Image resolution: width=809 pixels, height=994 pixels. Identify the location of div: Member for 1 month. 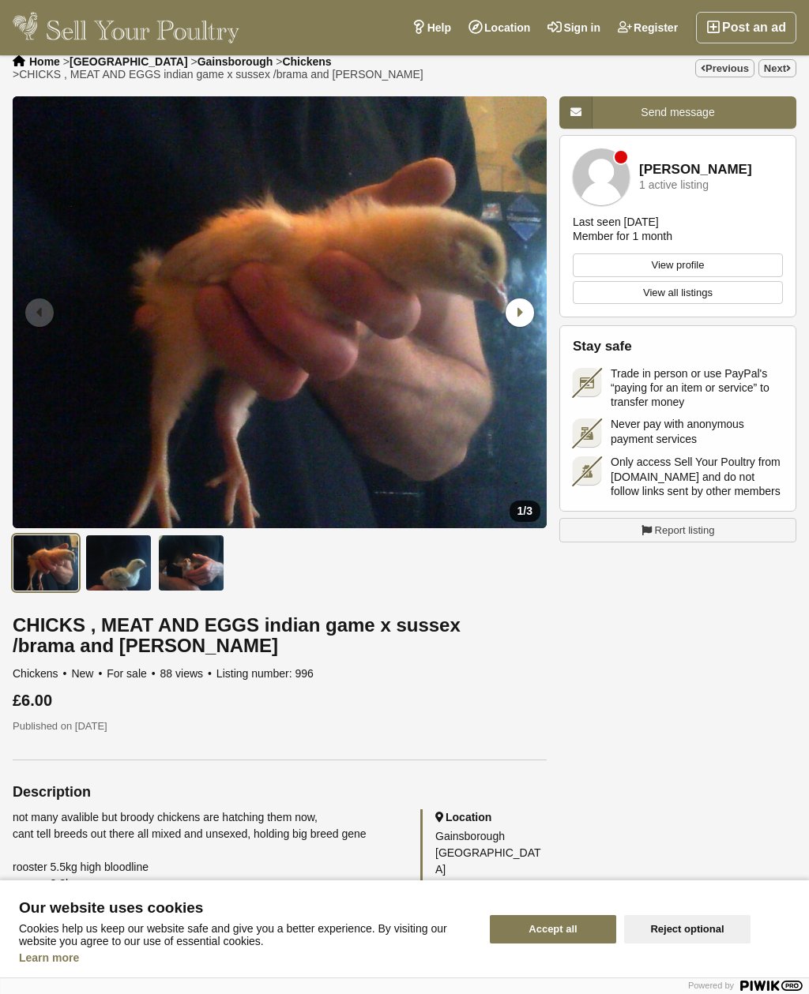
(622, 236).